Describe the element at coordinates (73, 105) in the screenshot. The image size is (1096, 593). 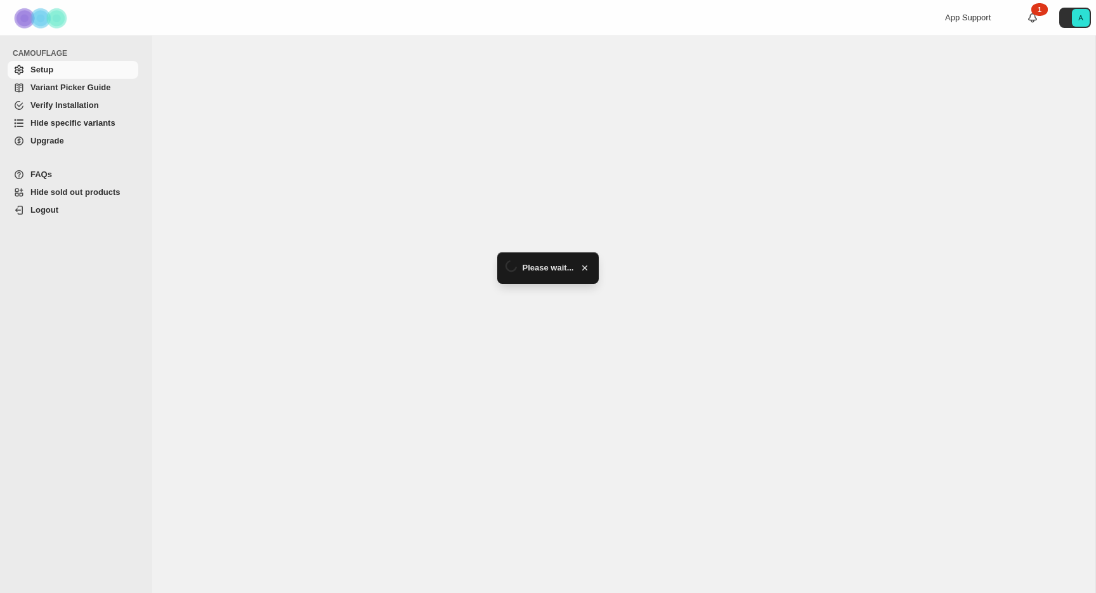
I see `a: Verify Installation` at that location.